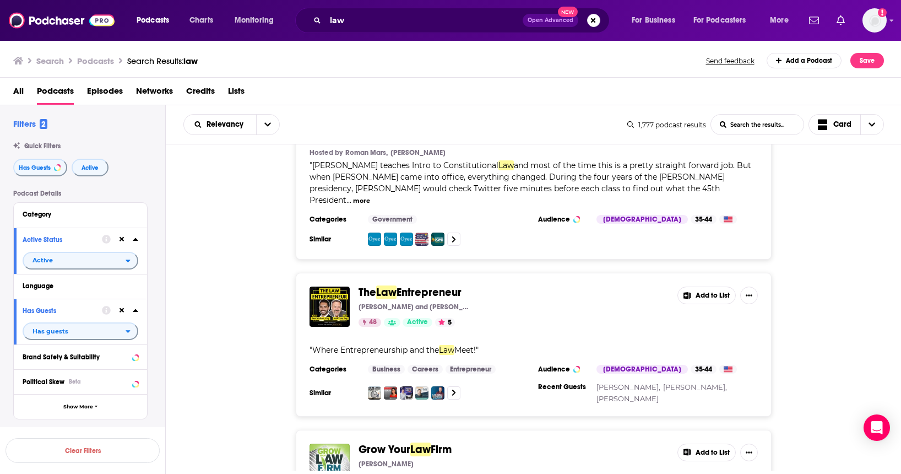 This screenshot has height=474, width=901. I want to click on span: Networks, so click(154, 93).